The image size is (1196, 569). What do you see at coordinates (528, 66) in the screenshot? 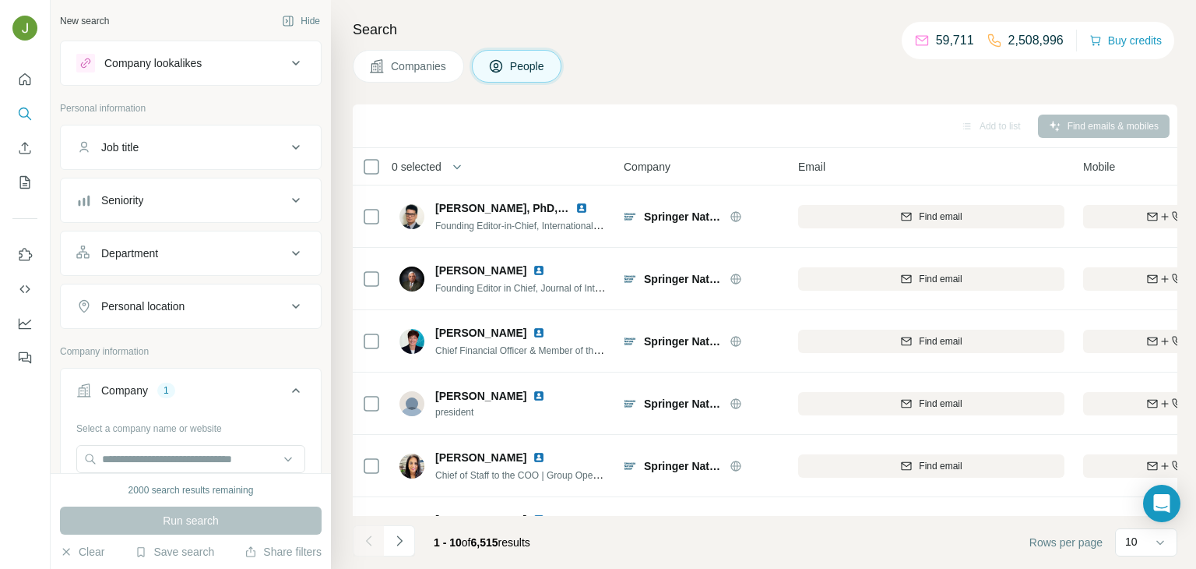
I see `span: People` at bounding box center [528, 66].